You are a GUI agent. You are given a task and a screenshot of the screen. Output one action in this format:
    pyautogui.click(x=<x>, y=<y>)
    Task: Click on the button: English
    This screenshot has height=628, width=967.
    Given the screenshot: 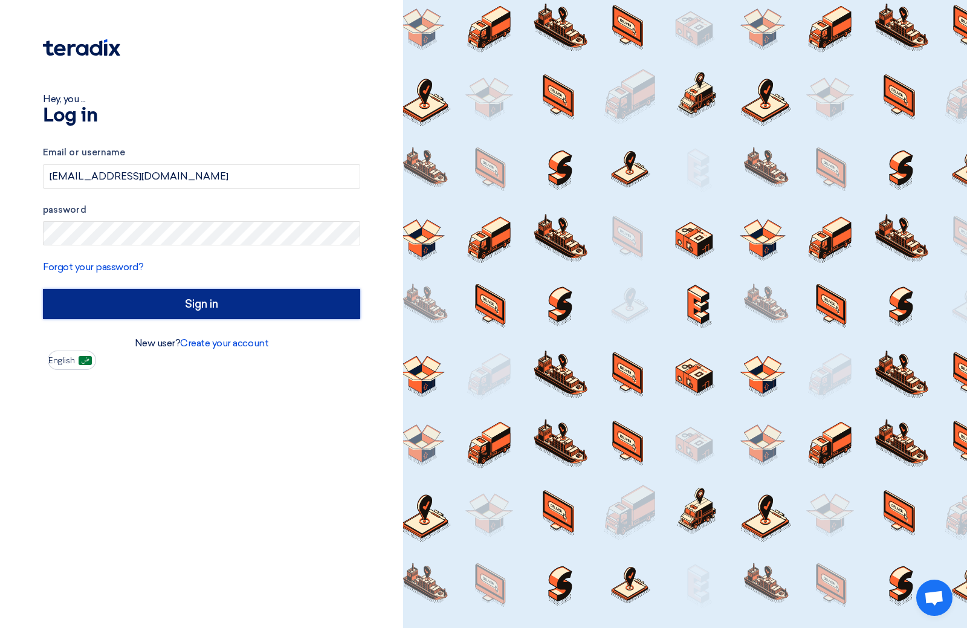 What is the action you would take?
    pyautogui.click(x=72, y=360)
    